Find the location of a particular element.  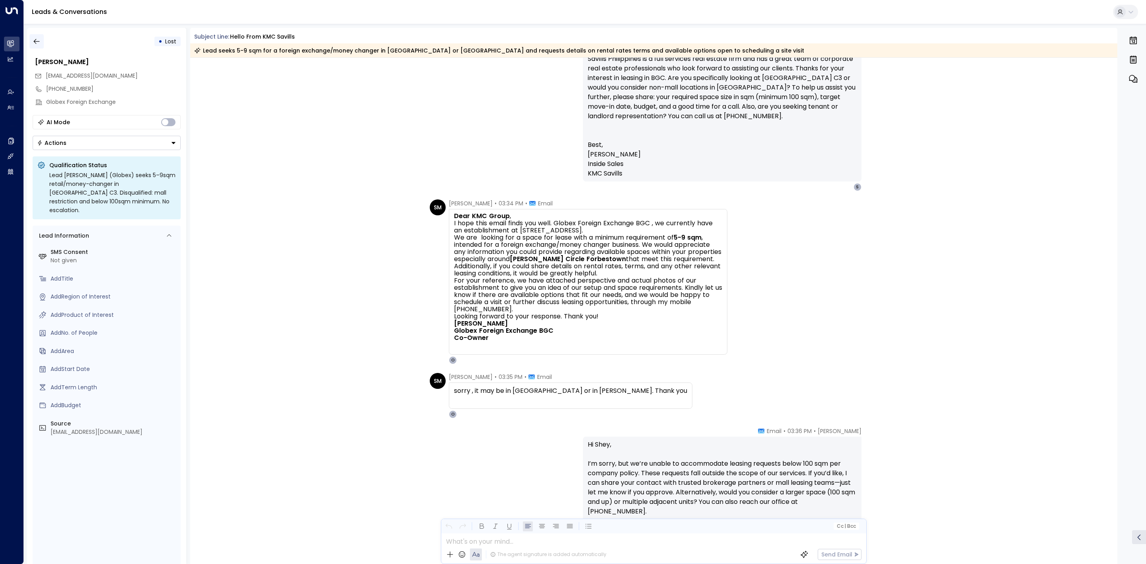

span: Cc Bcc is located at coordinates (846, 526).